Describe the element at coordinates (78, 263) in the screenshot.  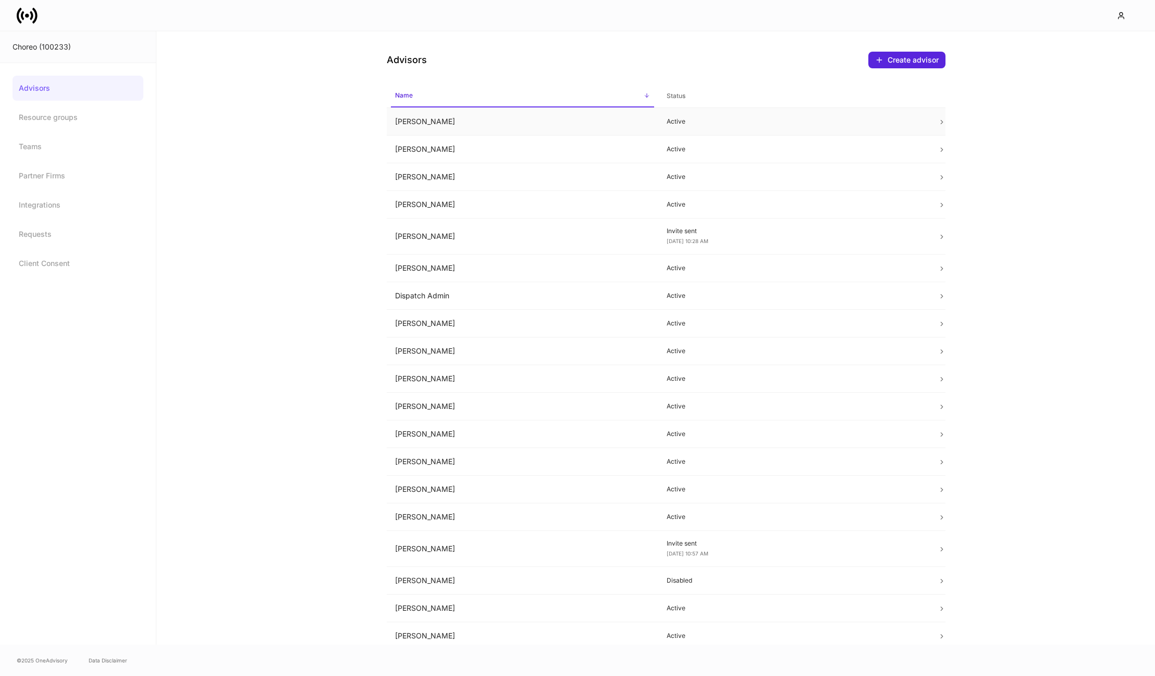
I see `a: Client Consent` at that location.